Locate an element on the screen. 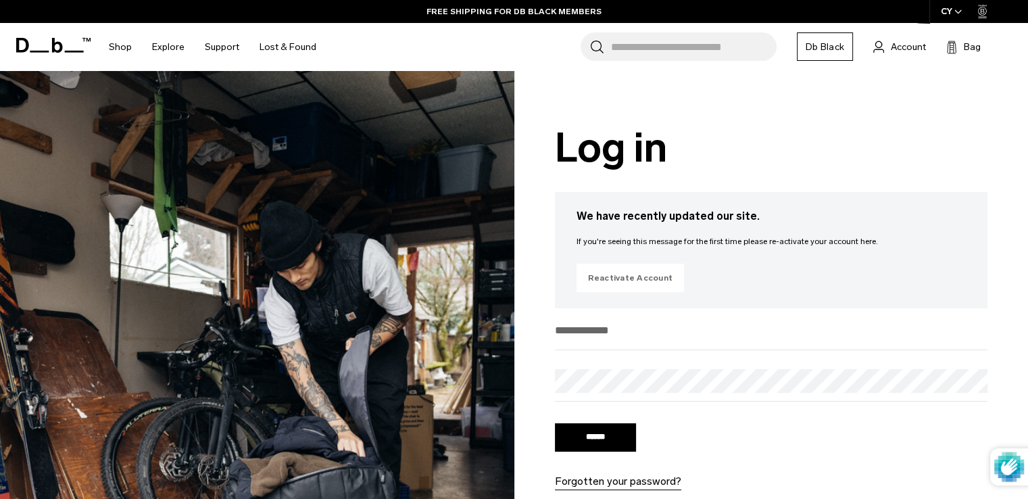  h1: Log in is located at coordinates (771, 147).